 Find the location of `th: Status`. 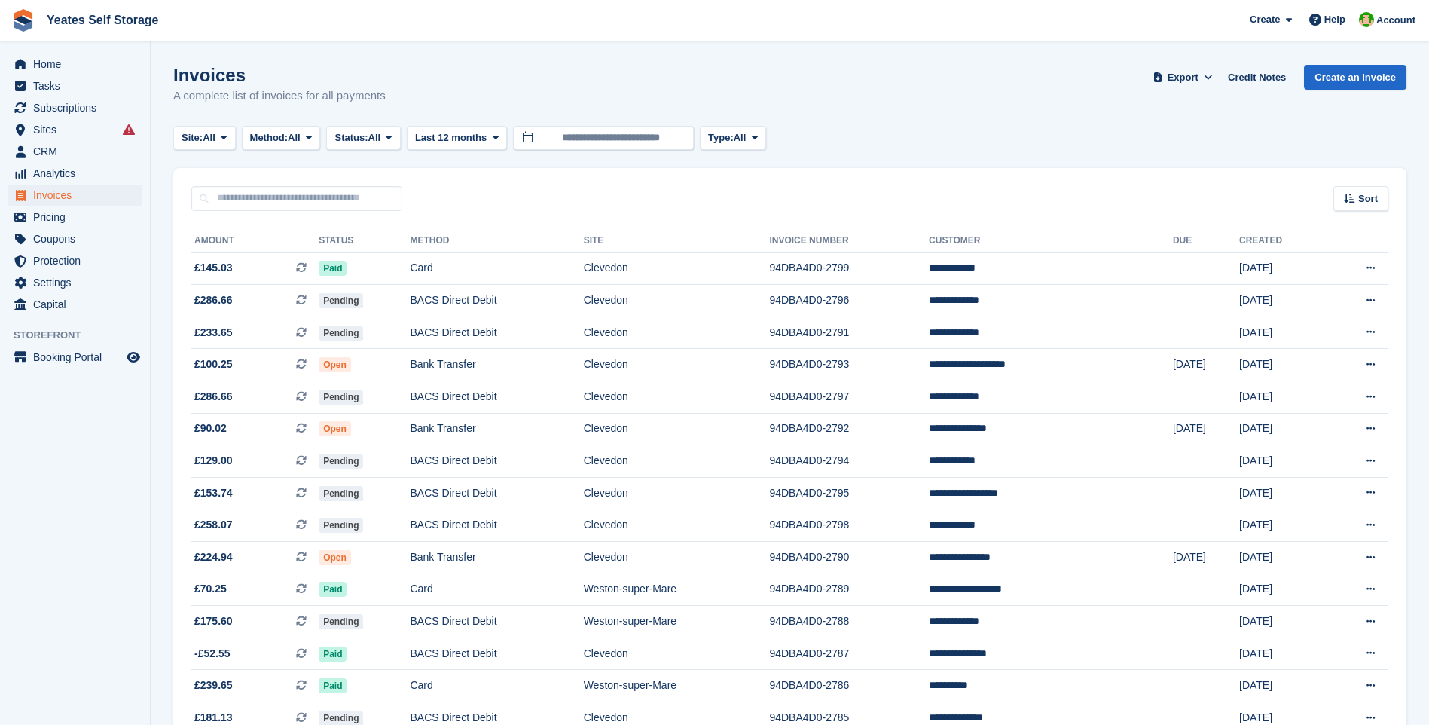

th: Status is located at coordinates (364, 241).